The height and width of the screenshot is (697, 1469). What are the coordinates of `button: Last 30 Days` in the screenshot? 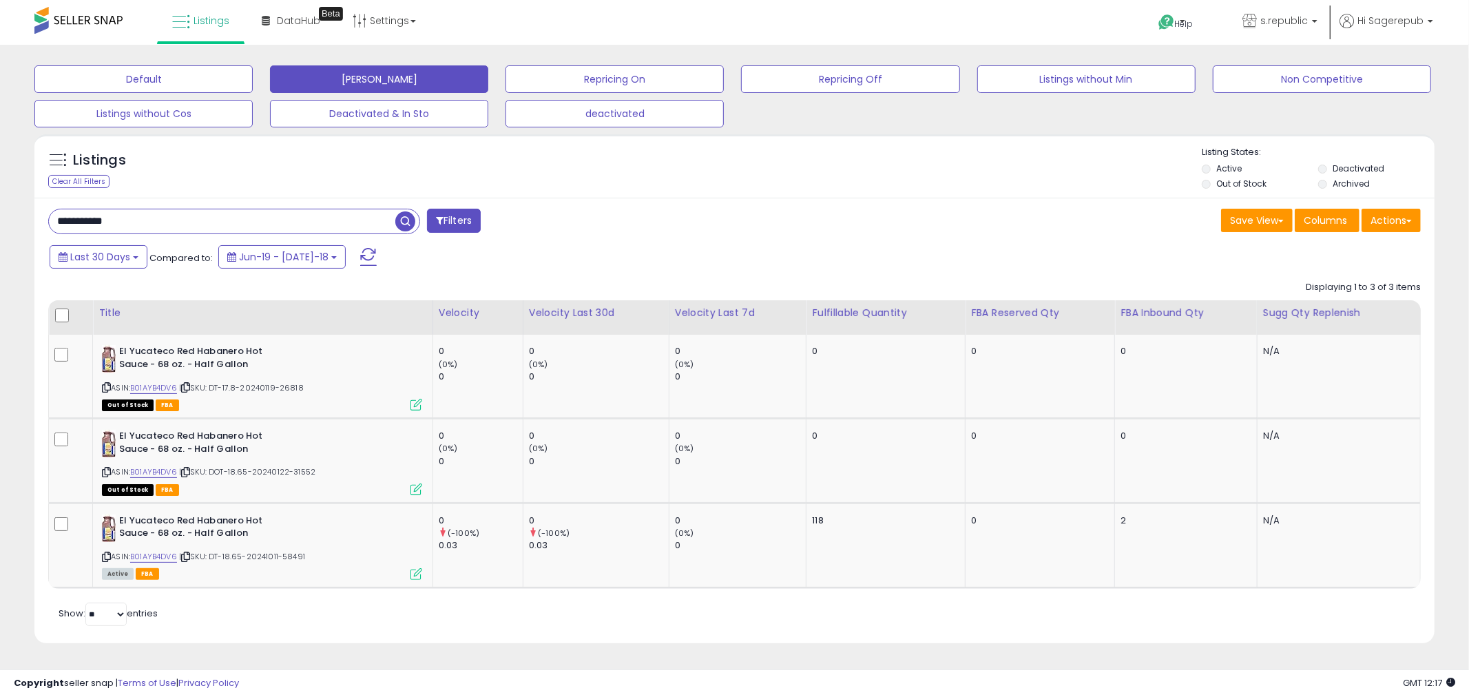 It's located at (98, 257).